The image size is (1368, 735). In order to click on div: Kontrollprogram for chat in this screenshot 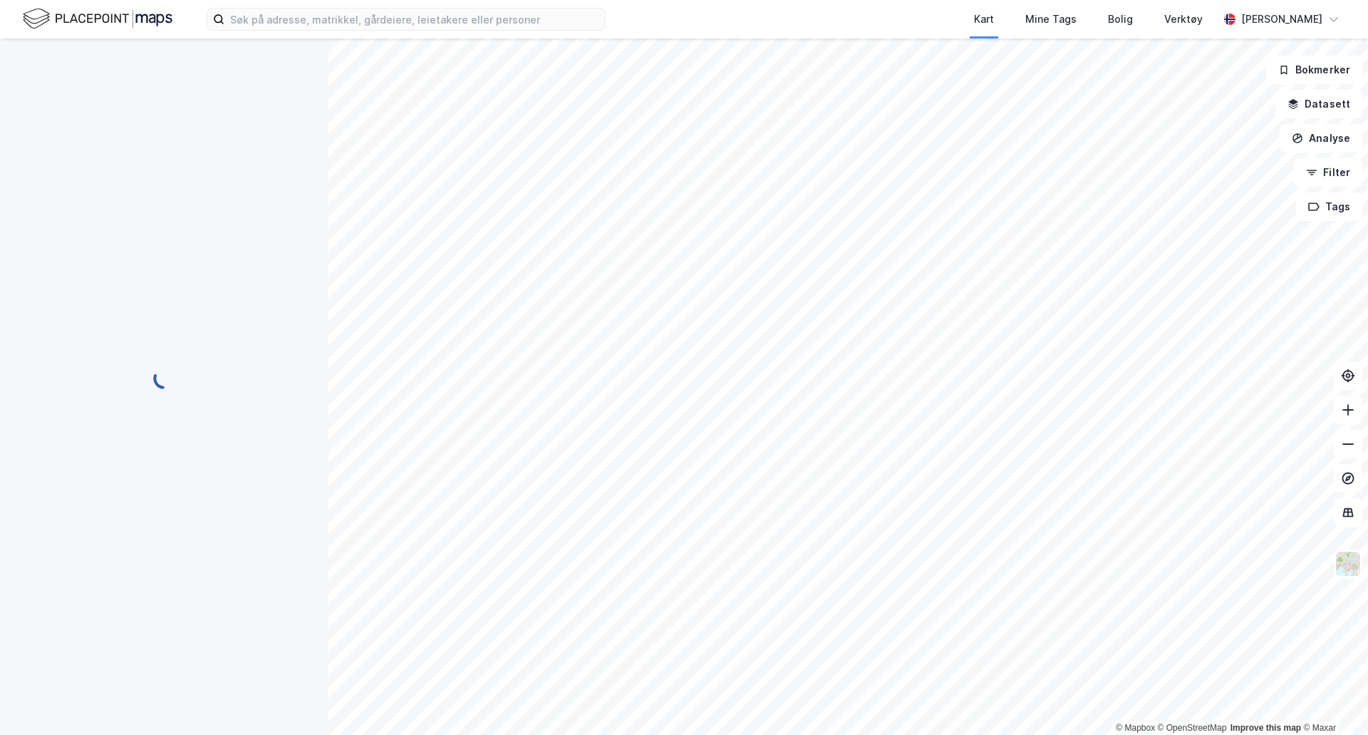, I will do `click(1333, 701)`.